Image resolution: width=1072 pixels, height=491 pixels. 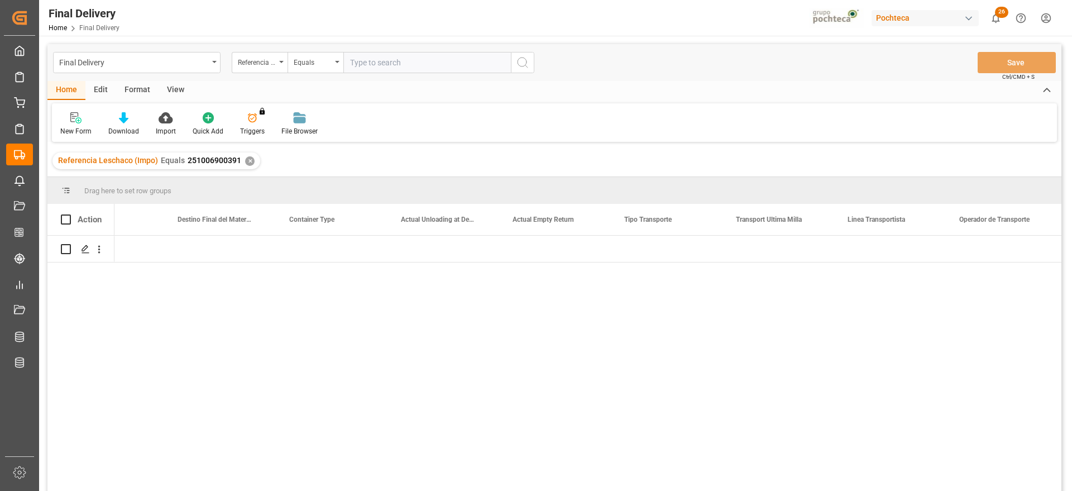 What do you see at coordinates (172, 160) in the screenshot?
I see `span: Equals` at bounding box center [172, 160].